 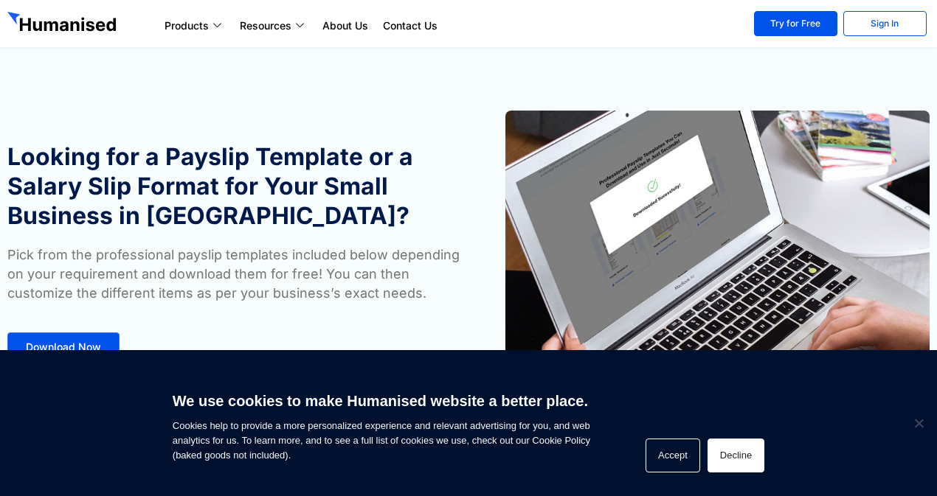 What do you see at coordinates (381, 423) in the screenshot?
I see `span: Cookies help to provide a more personalized experience and relevant advertising for you, and web ...` at bounding box center [381, 423].